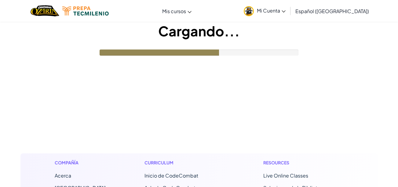 This screenshot has width=398, height=187. I want to click on img: Home, so click(45, 11).